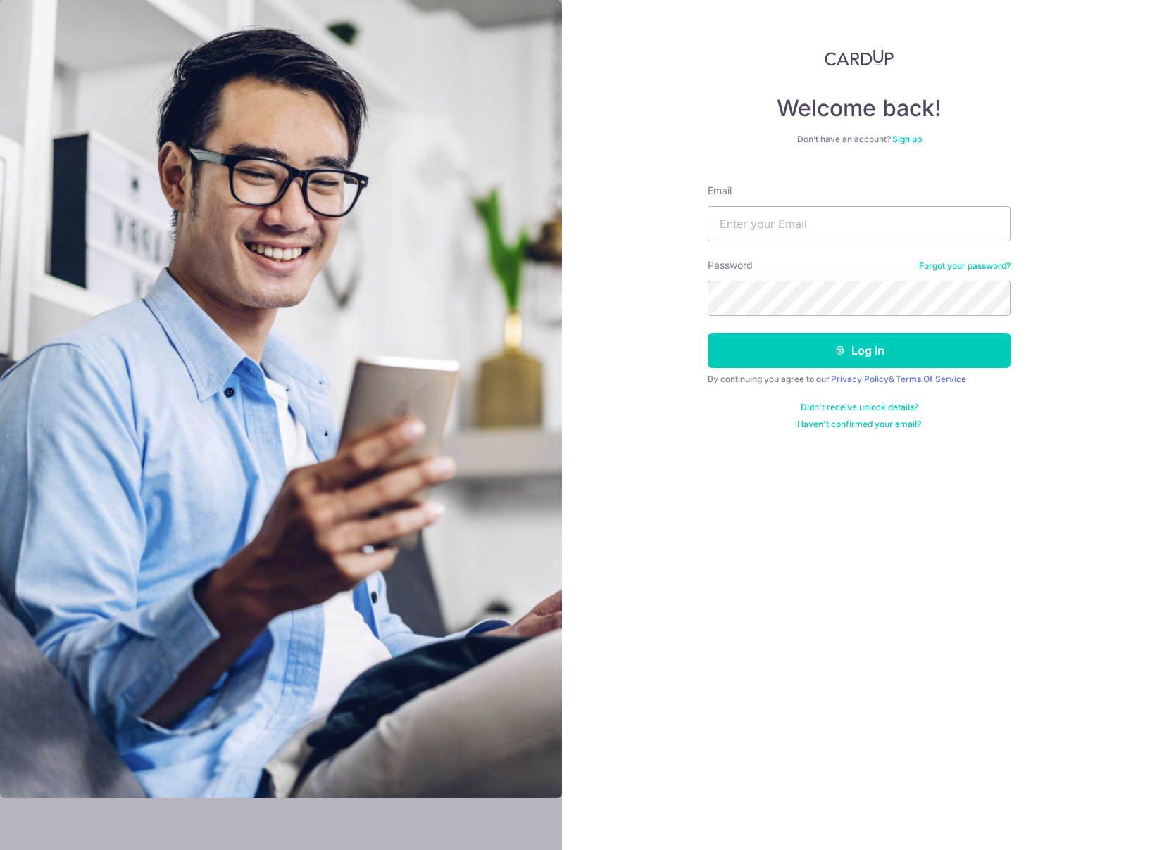 This screenshot has width=1157, height=850. What do you see at coordinates (859, 224) in the screenshot?
I see `input: Enter your Email` at bounding box center [859, 224].